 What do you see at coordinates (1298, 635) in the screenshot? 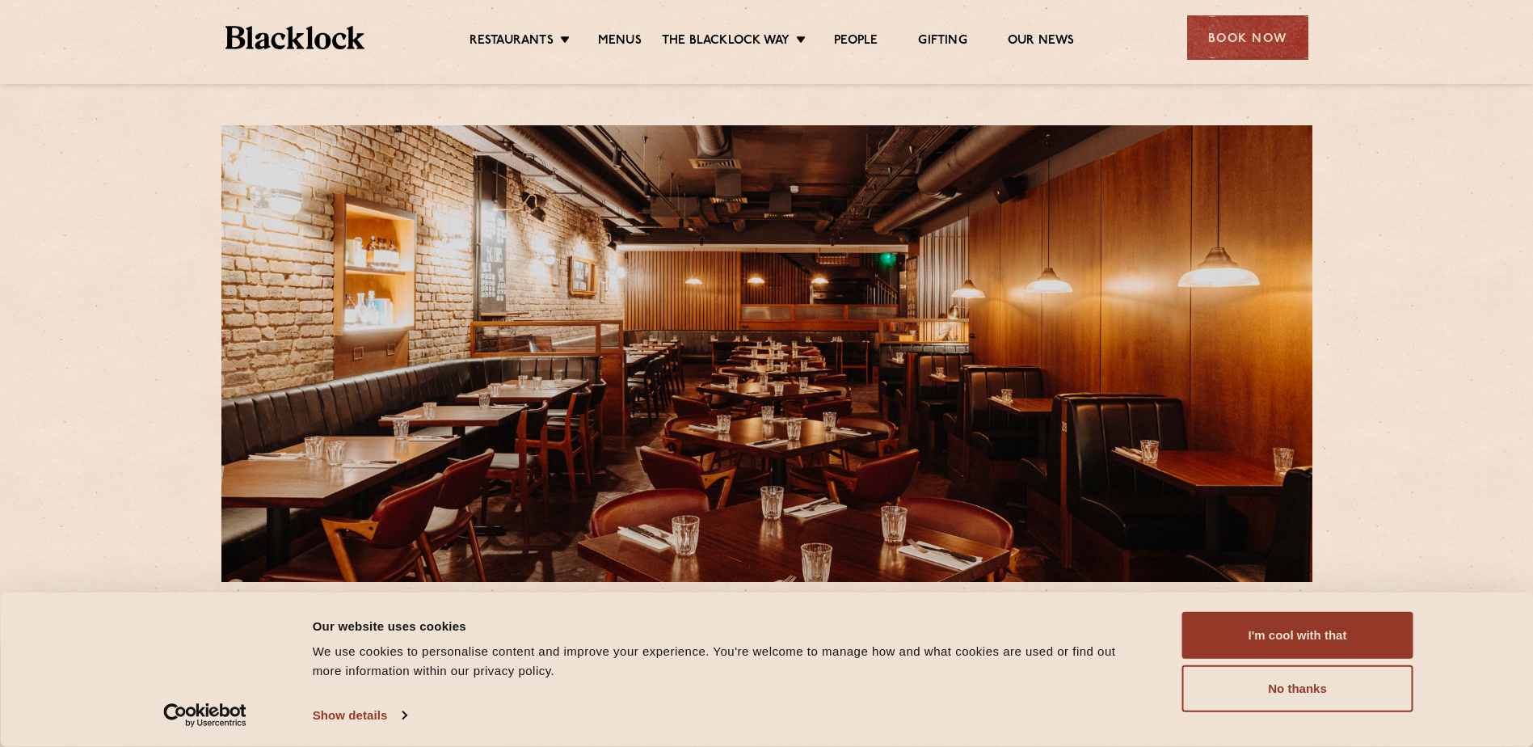
I see `button: I'm cool with that` at bounding box center [1298, 635].